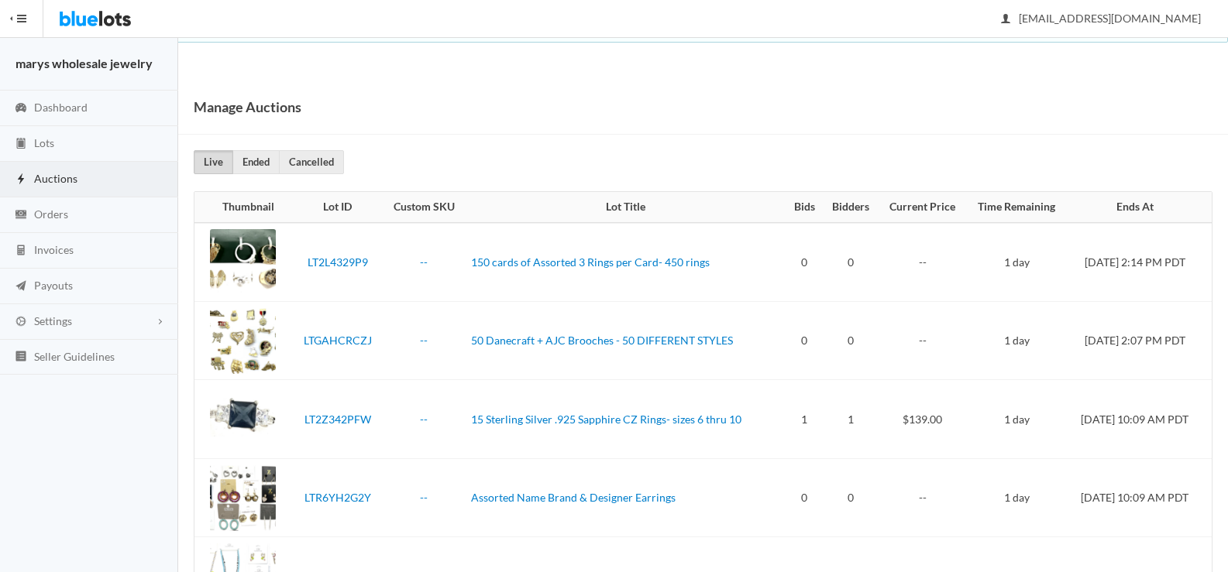 The image size is (1228, 572). What do you see at coordinates (338, 262) in the screenshot?
I see `a: LT2L4329P9` at bounding box center [338, 262].